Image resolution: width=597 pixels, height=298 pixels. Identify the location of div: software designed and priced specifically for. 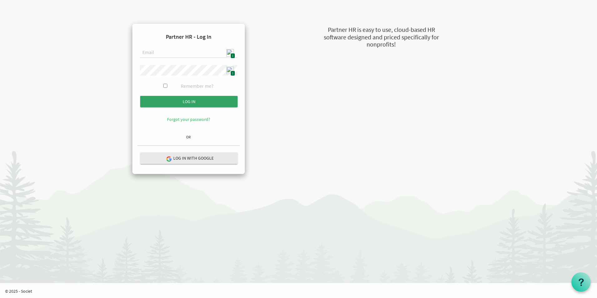
(381, 37).